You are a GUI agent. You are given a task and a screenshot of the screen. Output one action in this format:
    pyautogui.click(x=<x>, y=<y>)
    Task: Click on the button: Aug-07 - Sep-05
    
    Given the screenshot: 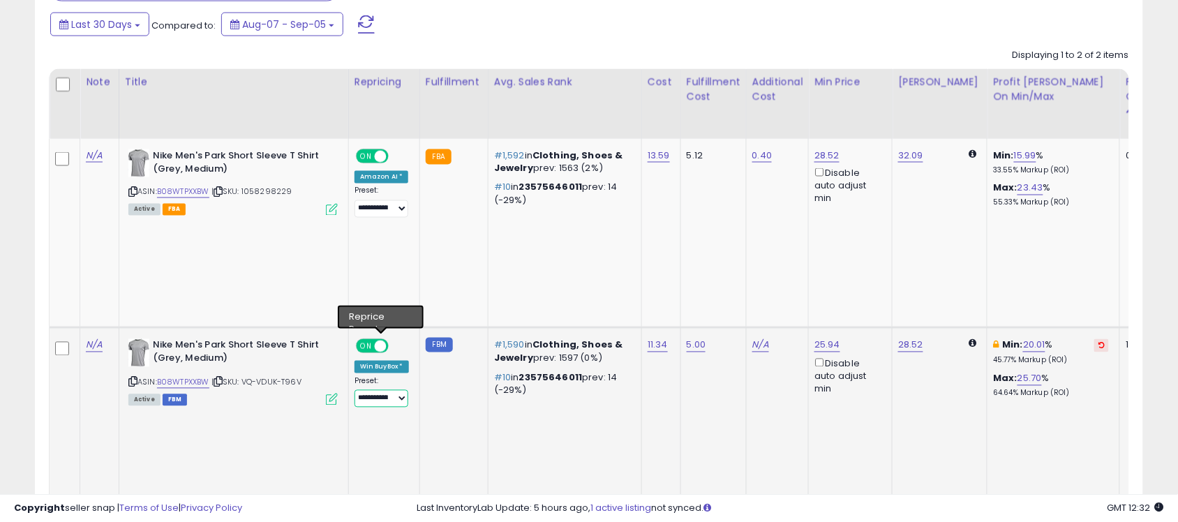 What is the action you would take?
    pyautogui.click(x=282, y=24)
    